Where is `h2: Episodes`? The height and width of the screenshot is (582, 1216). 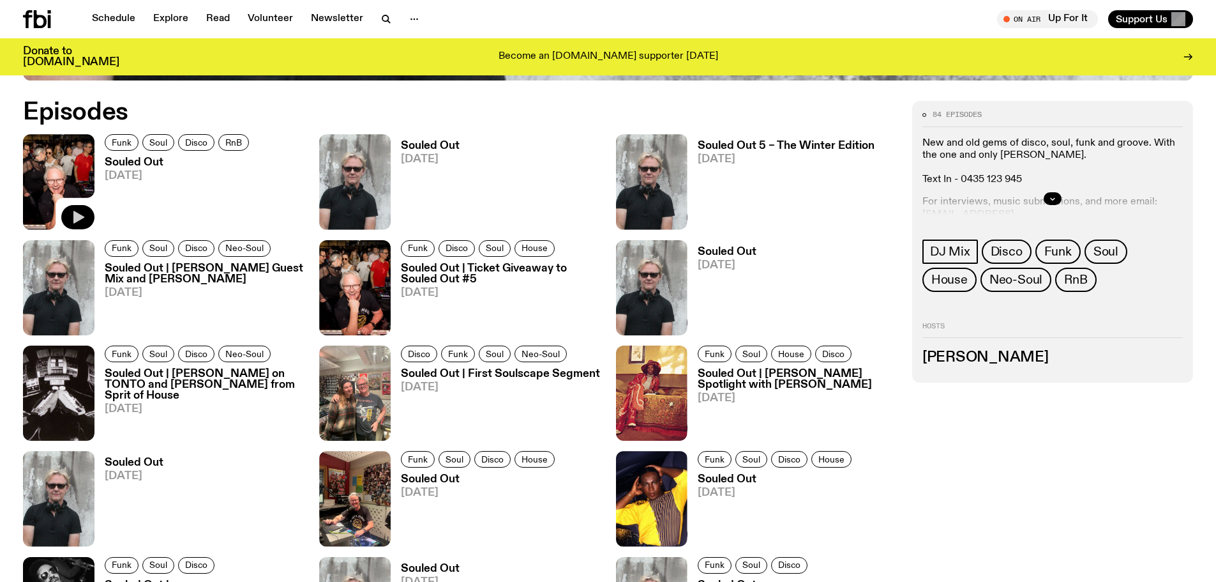 h2: Episodes is located at coordinates (411, 112).